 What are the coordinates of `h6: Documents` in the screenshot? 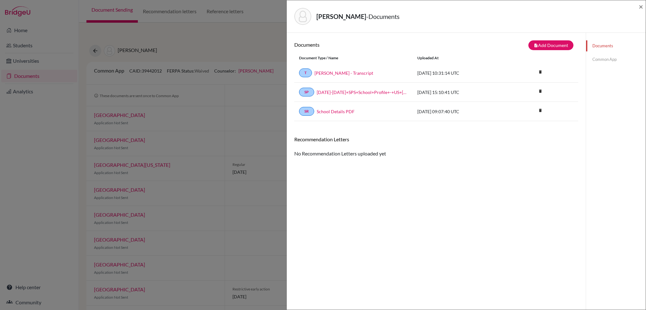 It's located at (365, 44).